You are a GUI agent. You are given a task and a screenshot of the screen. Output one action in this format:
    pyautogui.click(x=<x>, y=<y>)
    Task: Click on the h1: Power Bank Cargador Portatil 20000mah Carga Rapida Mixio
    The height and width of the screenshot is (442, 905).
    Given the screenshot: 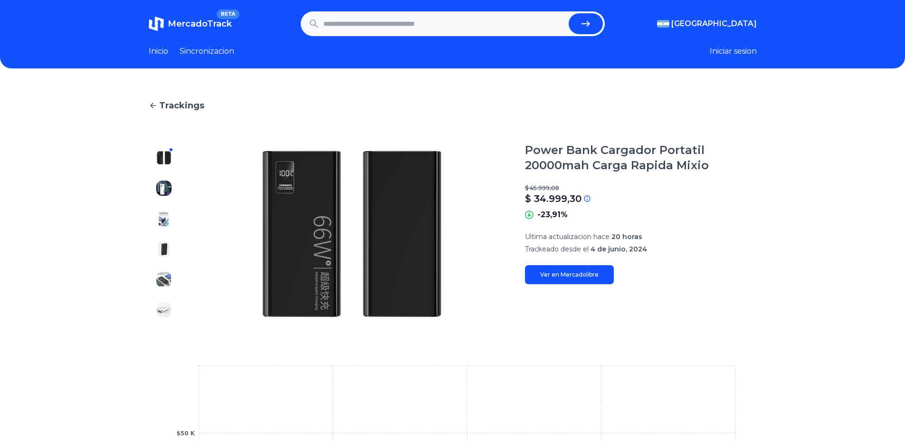 What is the action you would take?
    pyautogui.click(x=641, y=158)
    